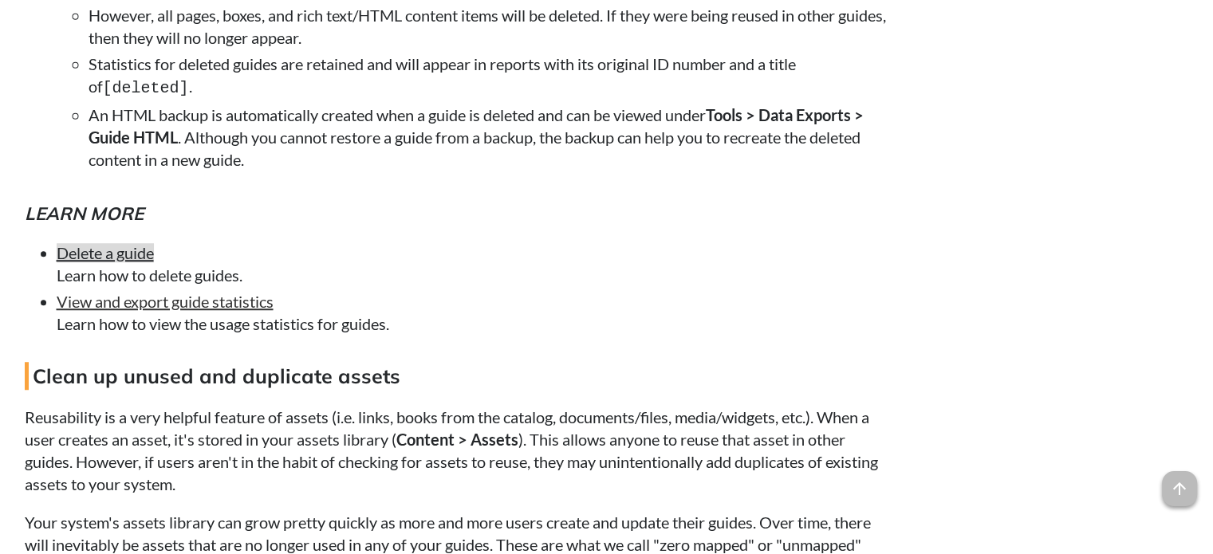 The width and height of the screenshot is (1213, 554). What do you see at coordinates (471, 264) in the screenshot?
I see `li: Learn how to delete guides.` at bounding box center [471, 264].